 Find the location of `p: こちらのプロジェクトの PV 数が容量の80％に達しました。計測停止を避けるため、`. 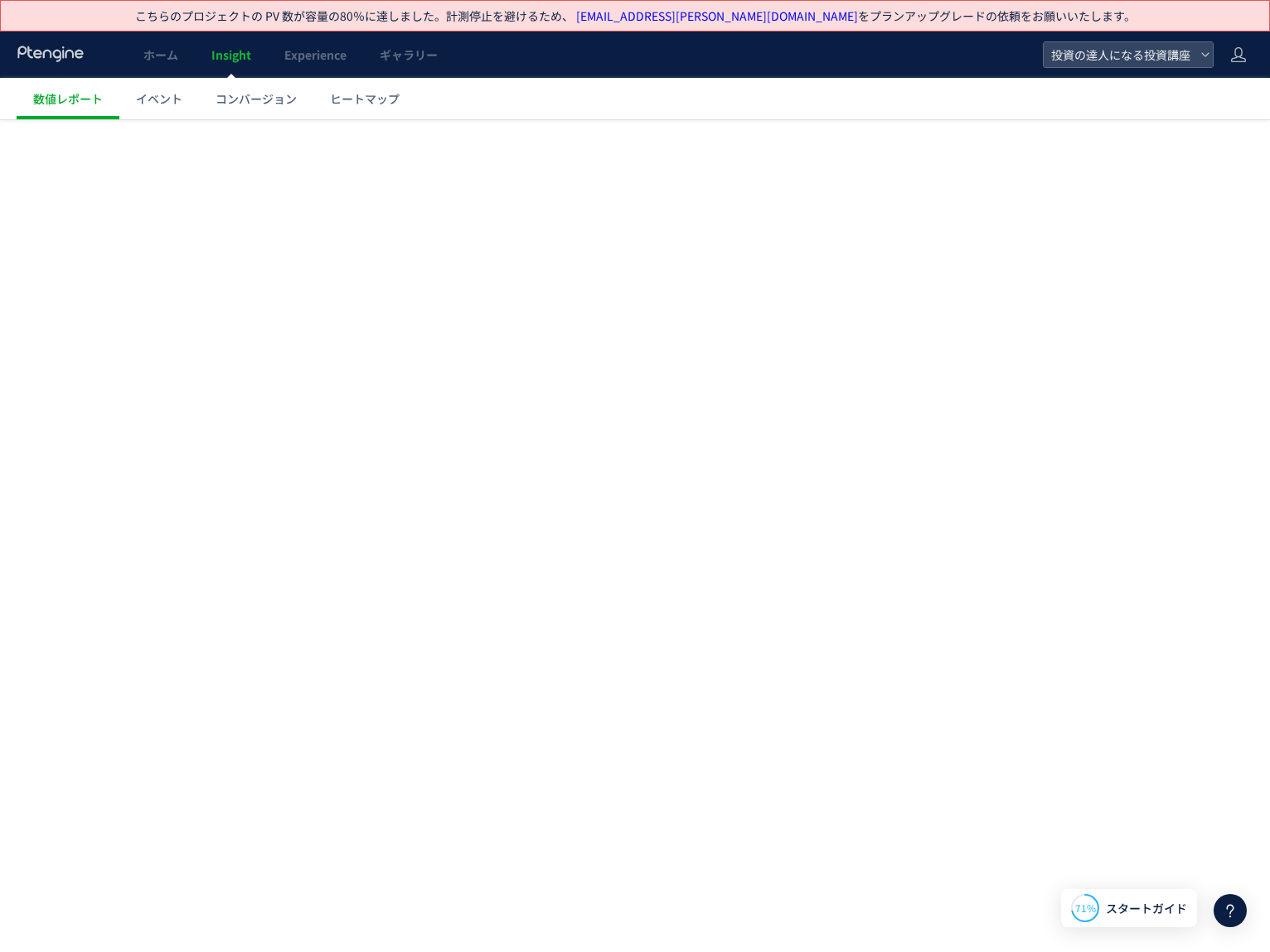

p: こちらのプロジェクトの PV 数が容量の80％に達しました。計測停止を避けるため、 is located at coordinates (635, 16).